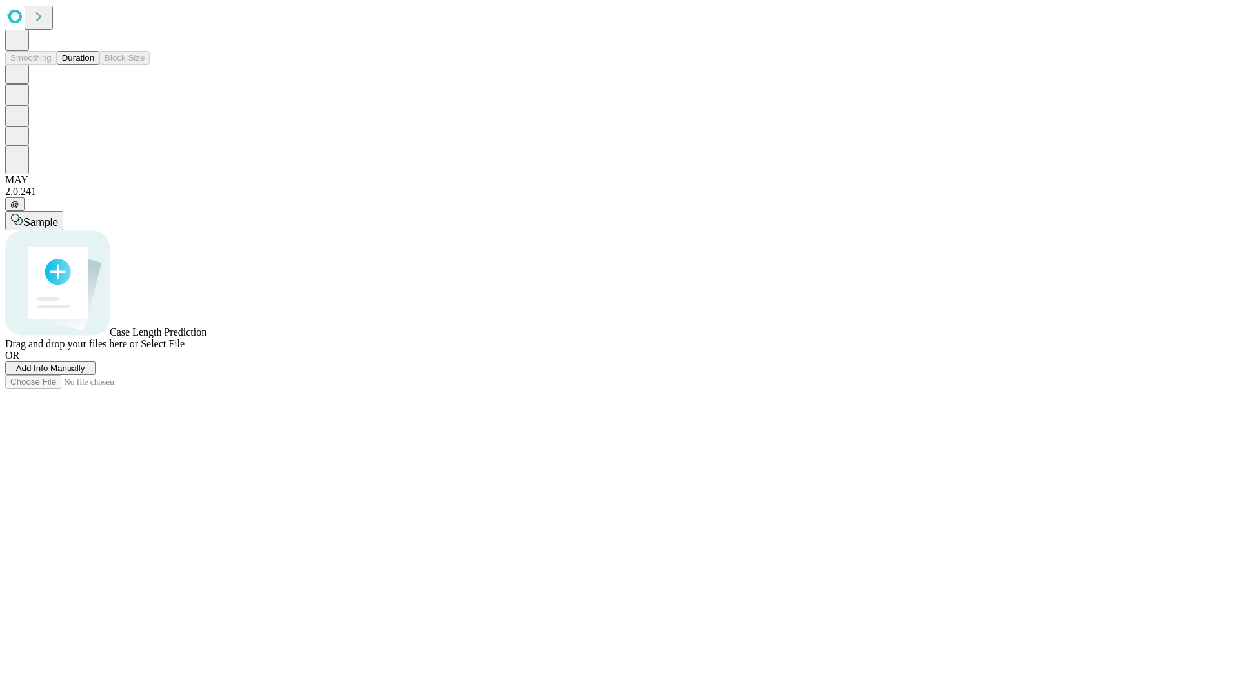  What do you see at coordinates (125, 57) in the screenshot?
I see `button: Block Size` at bounding box center [125, 57].